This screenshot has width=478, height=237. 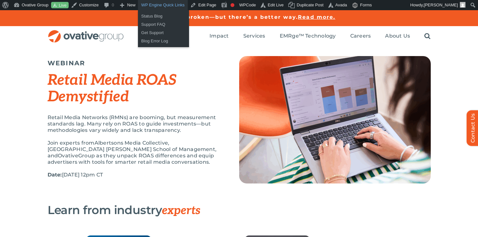 I want to click on h3: Learn from industry, so click(x=223, y=211).